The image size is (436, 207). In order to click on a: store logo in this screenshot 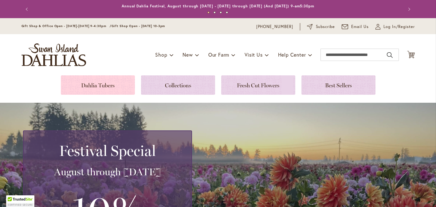, I will do `click(54, 55)`.